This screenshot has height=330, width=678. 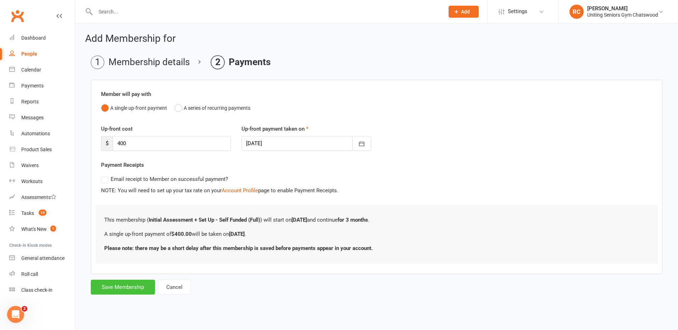 I want to click on button: Add, so click(x=463, y=12).